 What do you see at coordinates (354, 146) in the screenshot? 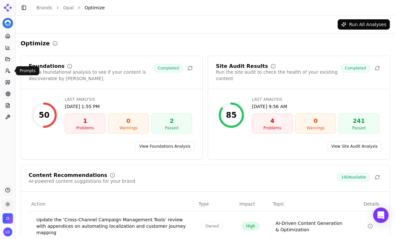
I see `a: View Site Audit Analysis` at bounding box center [354, 146].